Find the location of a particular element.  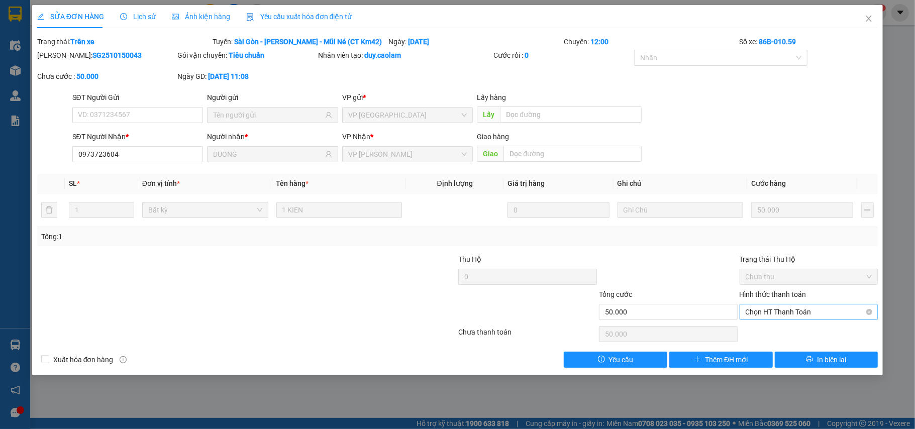

b: Trên xe is located at coordinates (82, 42).